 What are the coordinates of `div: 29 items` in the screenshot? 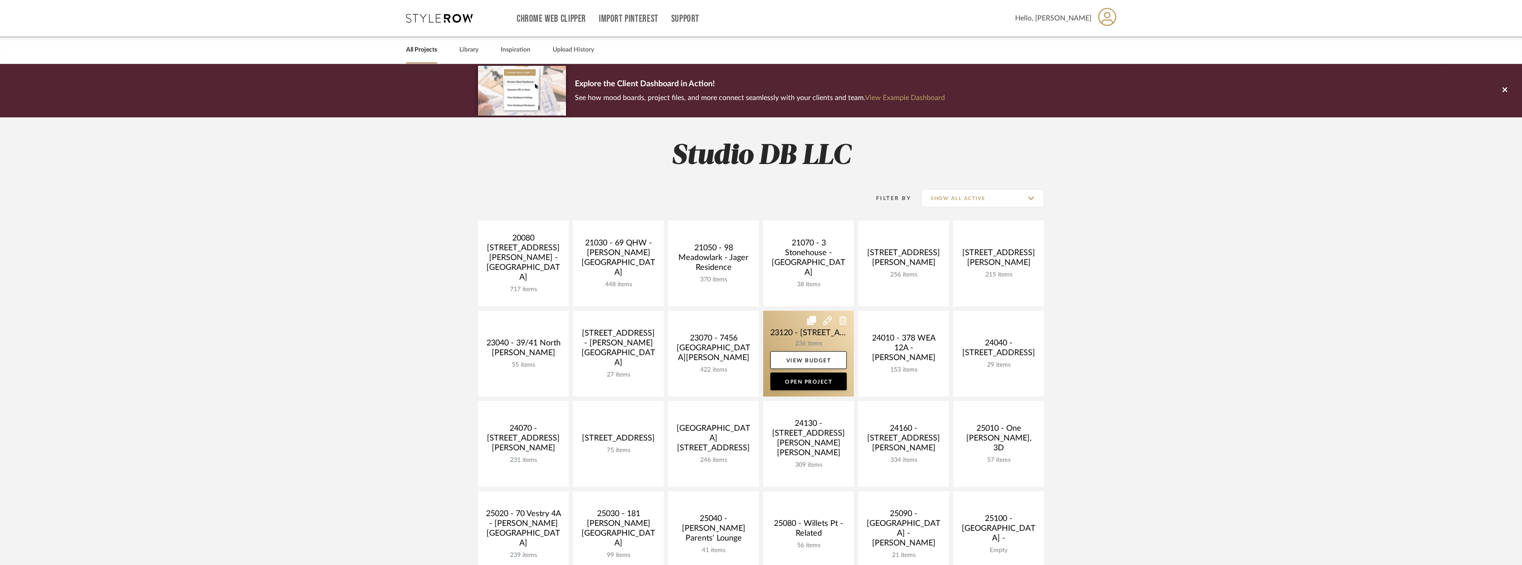 It's located at (999, 365).